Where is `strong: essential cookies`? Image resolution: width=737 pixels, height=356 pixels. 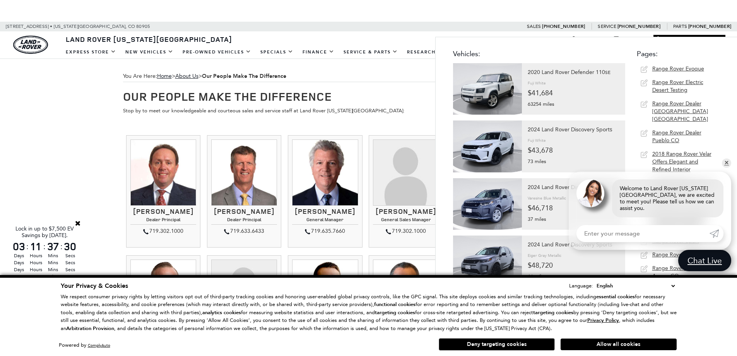 strong: essential cookies is located at coordinates (616, 296).